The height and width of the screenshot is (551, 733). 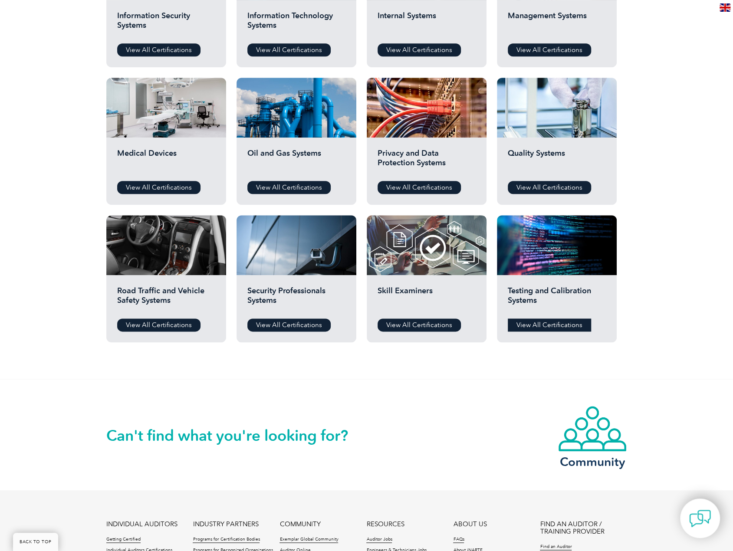 I want to click on h2: Security Professionals Systems, so click(x=296, y=299).